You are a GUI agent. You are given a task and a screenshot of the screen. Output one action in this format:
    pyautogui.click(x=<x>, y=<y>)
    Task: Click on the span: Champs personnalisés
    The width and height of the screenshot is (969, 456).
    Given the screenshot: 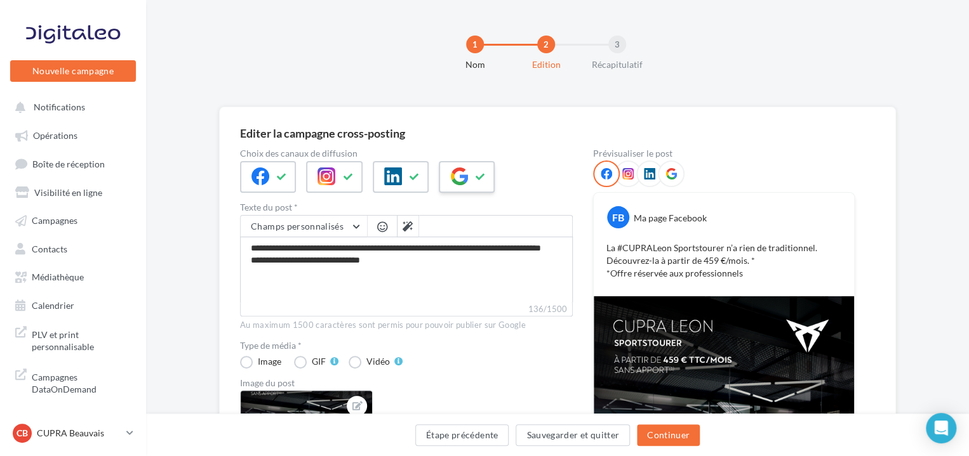 What is the action you would take?
    pyautogui.click(x=297, y=226)
    